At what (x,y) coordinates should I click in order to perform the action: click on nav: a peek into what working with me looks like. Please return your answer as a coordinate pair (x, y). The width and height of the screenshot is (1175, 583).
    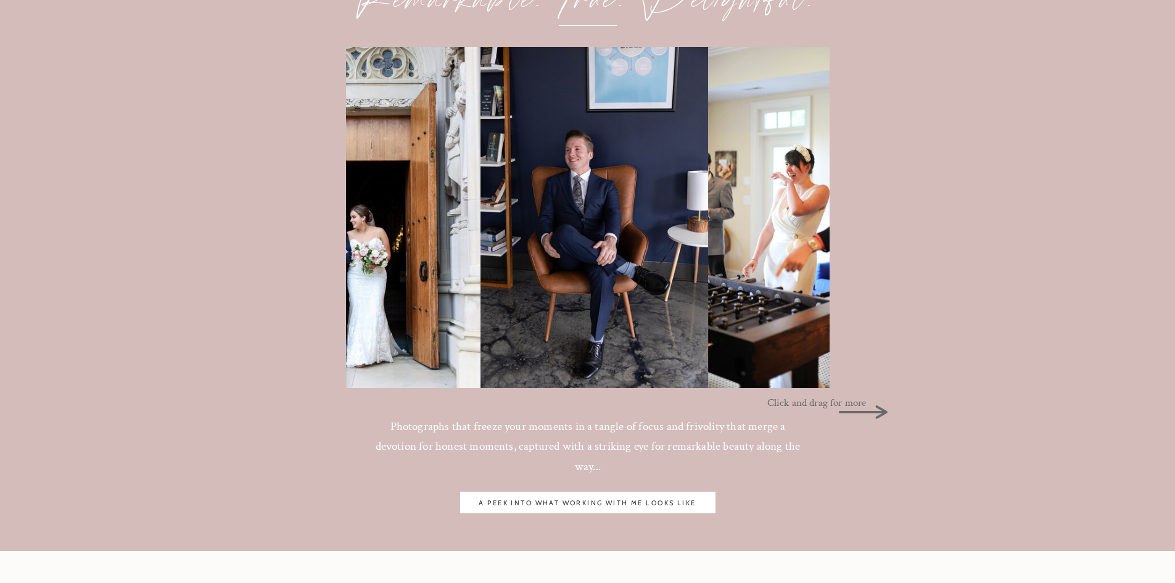
    Looking at the image, I should click on (588, 503).